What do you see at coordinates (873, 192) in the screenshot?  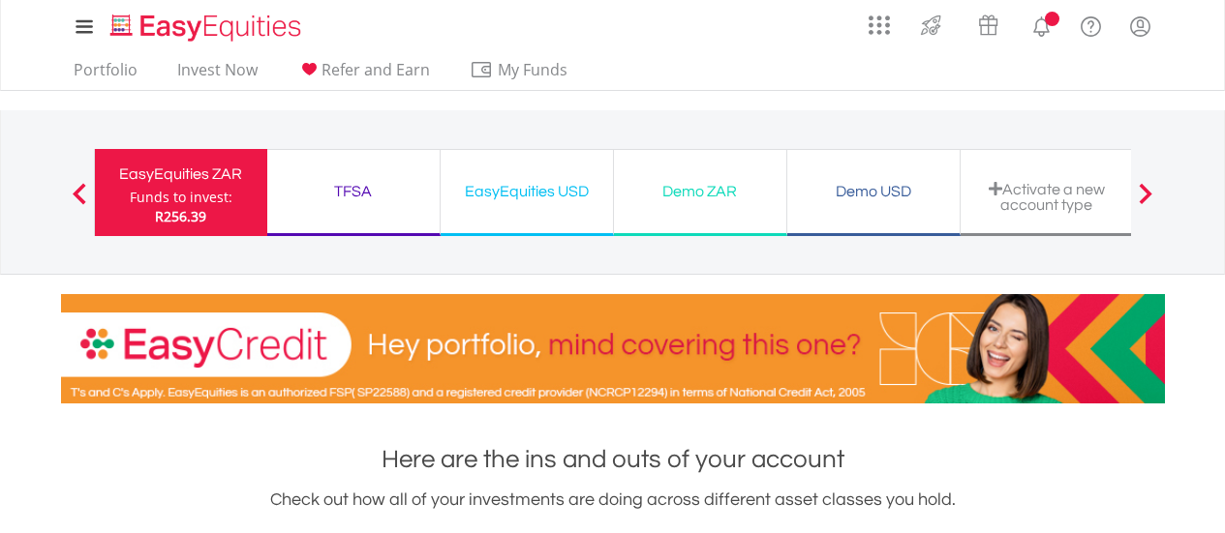 I see `div: Demo USD` at bounding box center [873, 192].